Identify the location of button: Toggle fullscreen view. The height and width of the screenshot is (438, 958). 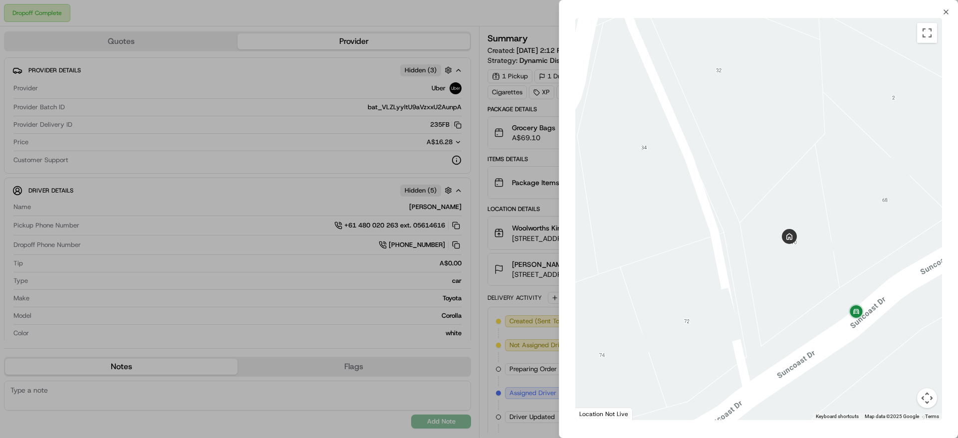
(927, 33).